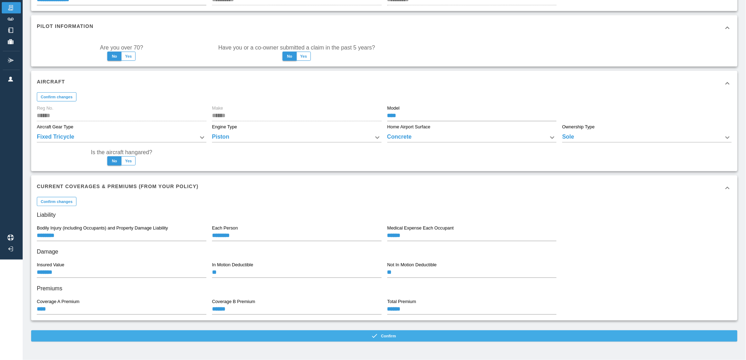 The width and height of the screenshot is (746, 360). Describe the element at coordinates (51, 82) in the screenshot. I see `h6: Aircraft` at that location.